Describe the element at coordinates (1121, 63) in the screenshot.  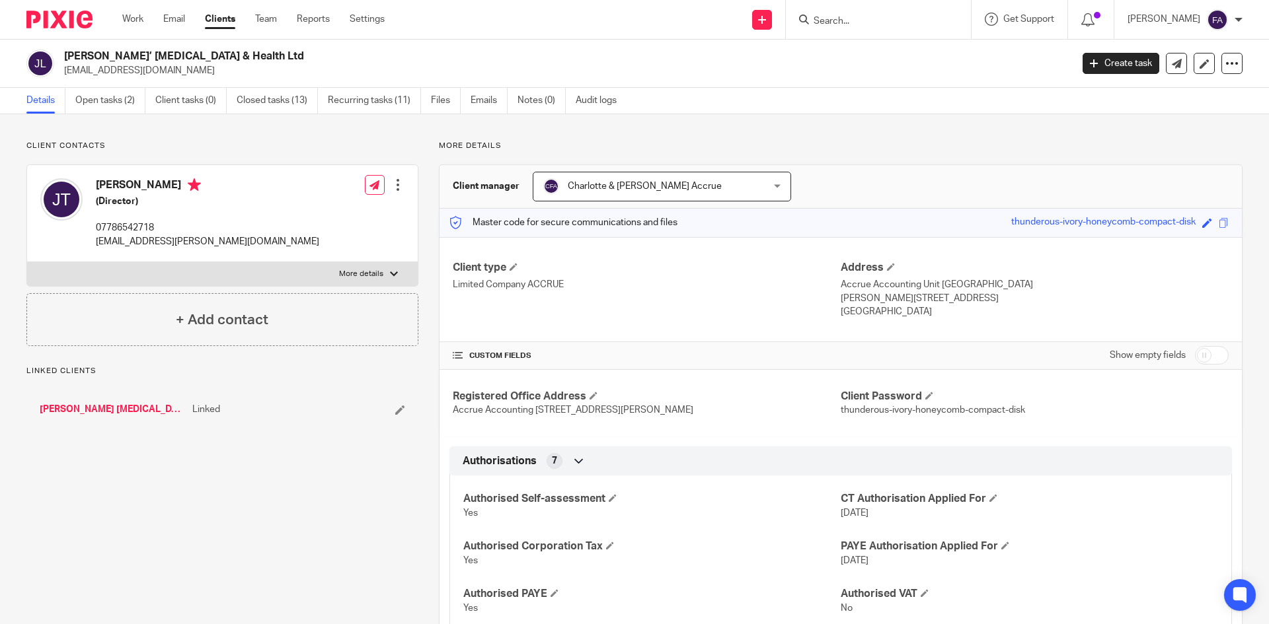
I see `a: Create task` at that location.